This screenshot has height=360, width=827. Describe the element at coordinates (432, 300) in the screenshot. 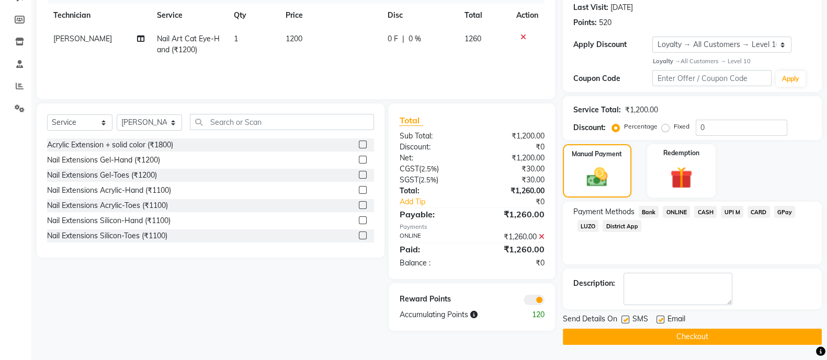

I see `div: Reward Points` at that location.